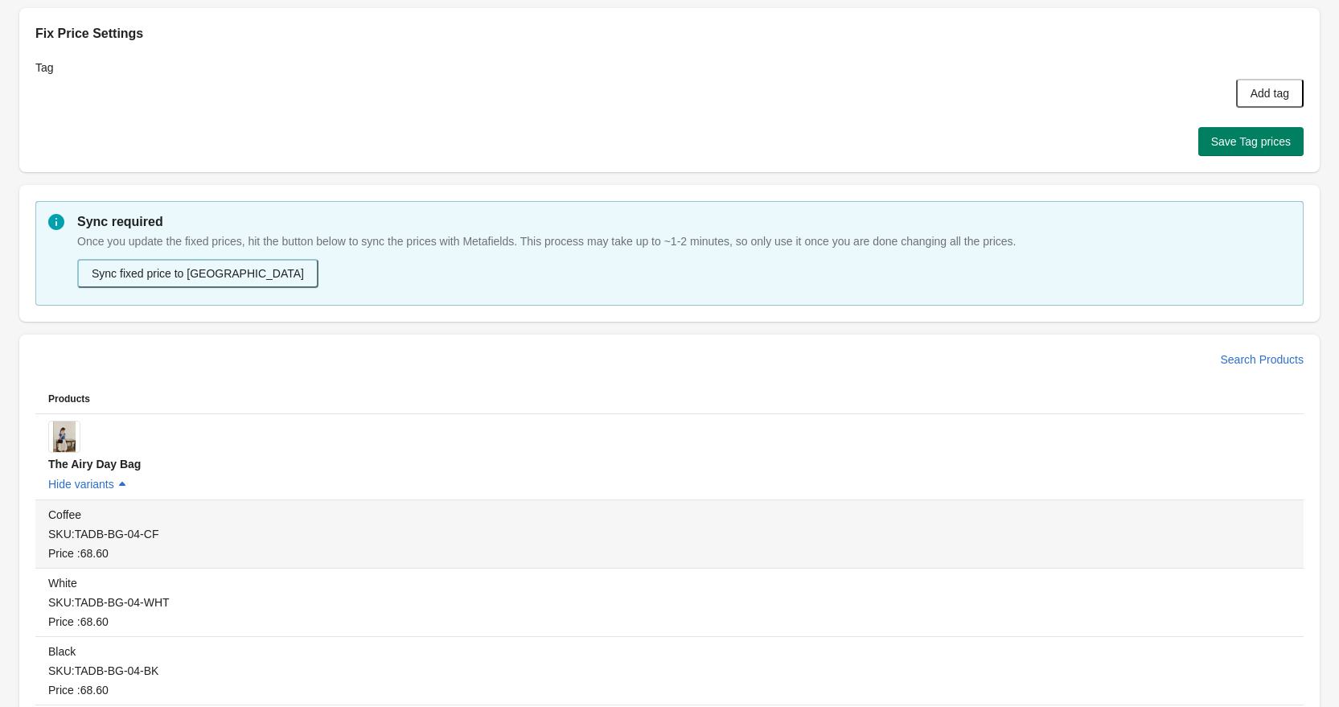 Image resolution: width=1339 pixels, height=707 pixels. Describe the element at coordinates (89, 484) in the screenshot. I see `button: Hide variants` at that location.